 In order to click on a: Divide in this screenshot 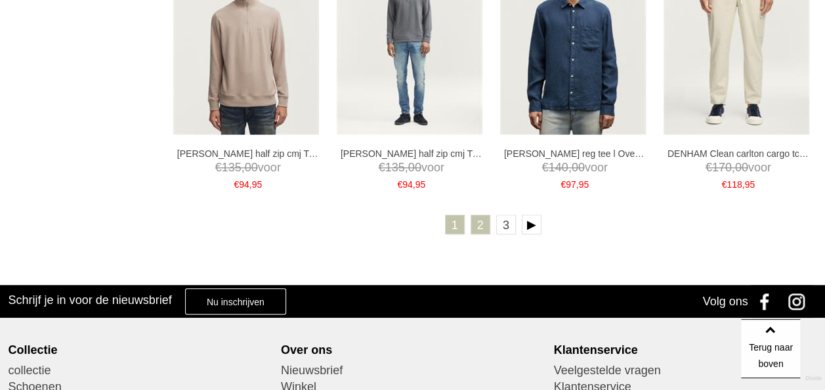, I will do `click(814, 378)`.